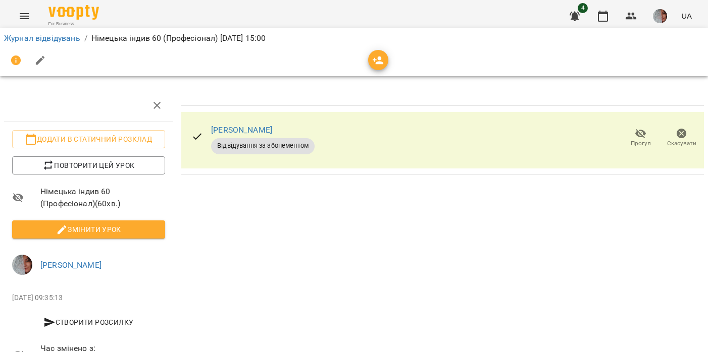 This screenshot has height=352, width=708. I want to click on span: 4, so click(583, 8).